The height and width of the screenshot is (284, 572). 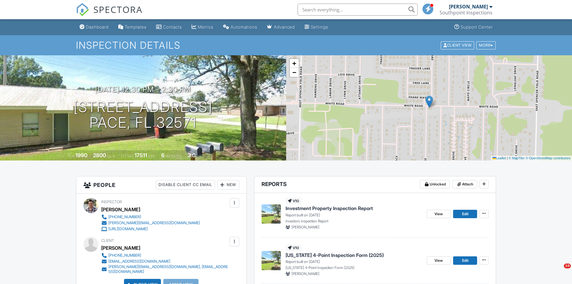 I want to click on div: Automations, so click(x=244, y=27).